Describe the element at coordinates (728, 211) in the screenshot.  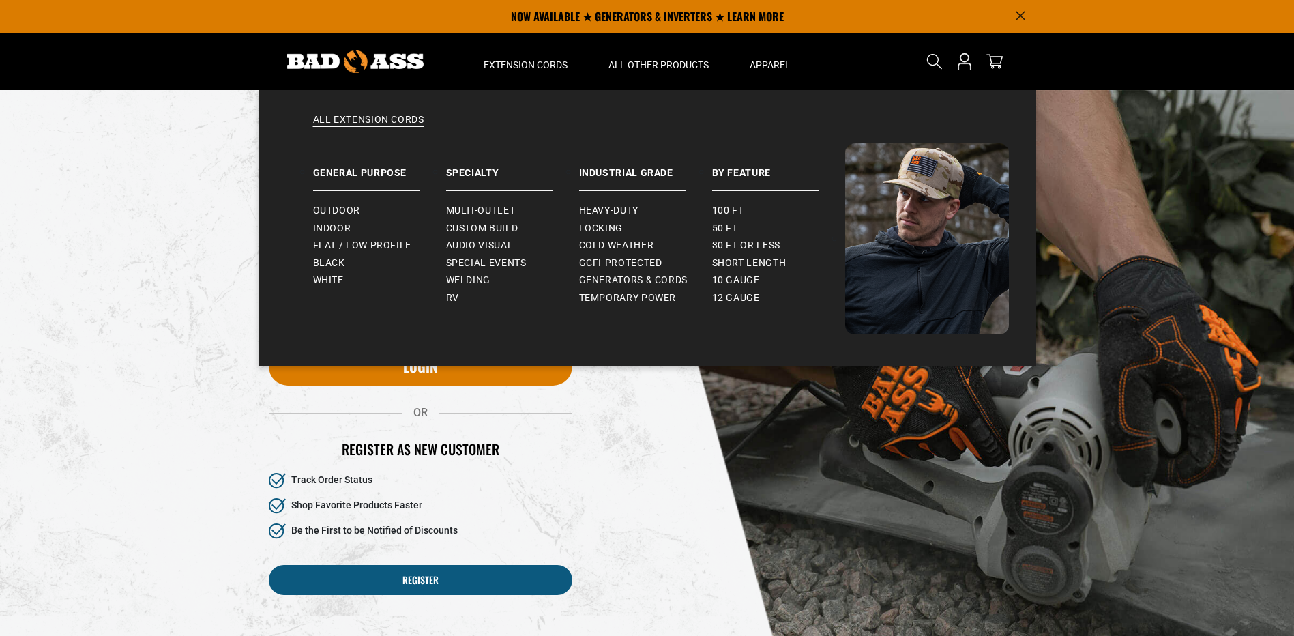
I see `span: 100 ft` at that location.